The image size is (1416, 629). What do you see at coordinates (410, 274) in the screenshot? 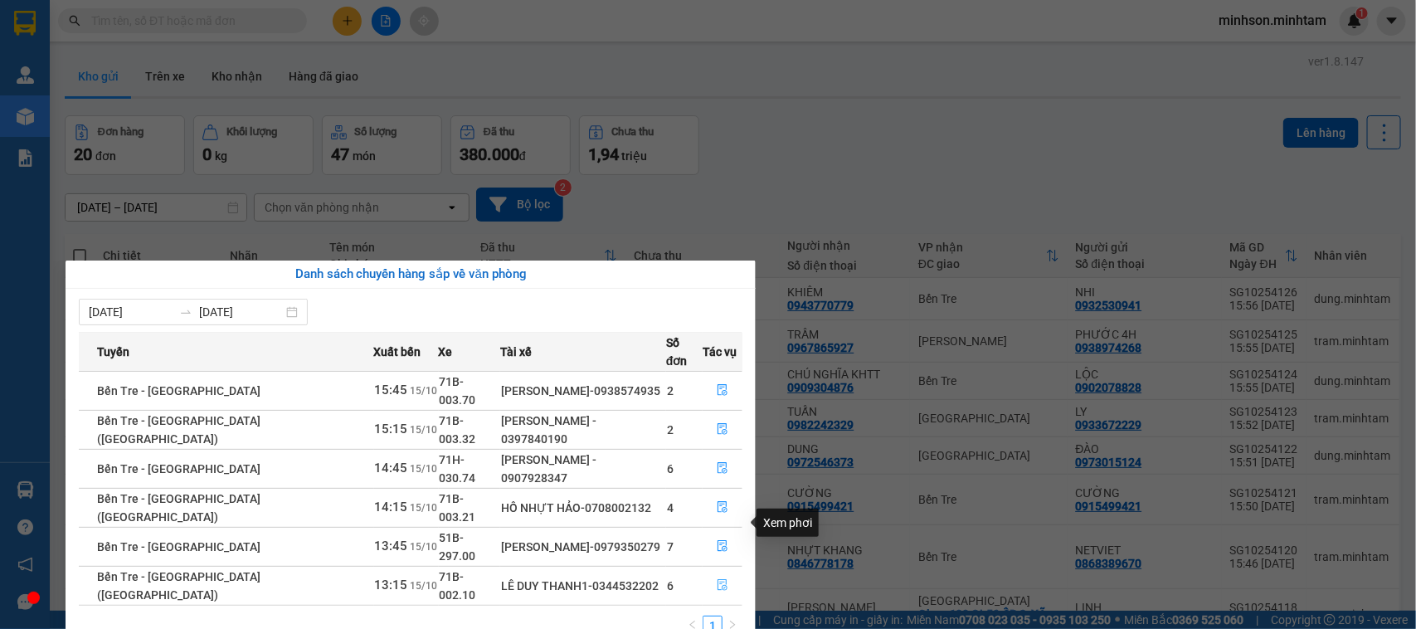
I see `div: Danh sách chuyến hàng sắp về văn phòng` at bounding box center [410, 274].